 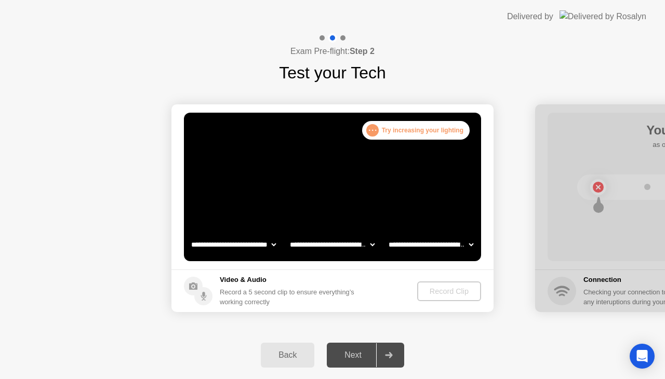 What do you see at coordinates (603, 16) in the screenshot?
I see `img: Delivered by Rosalyn` at bounding box center [603, 16].